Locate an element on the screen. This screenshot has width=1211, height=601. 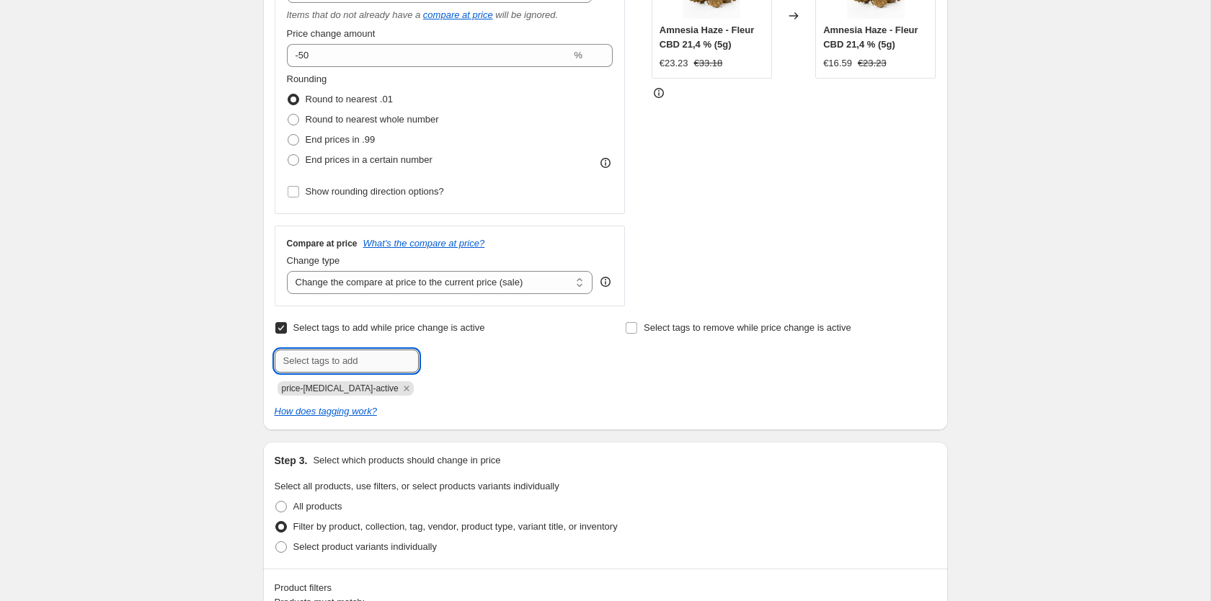
div: help is located at coordinates (605, 282).